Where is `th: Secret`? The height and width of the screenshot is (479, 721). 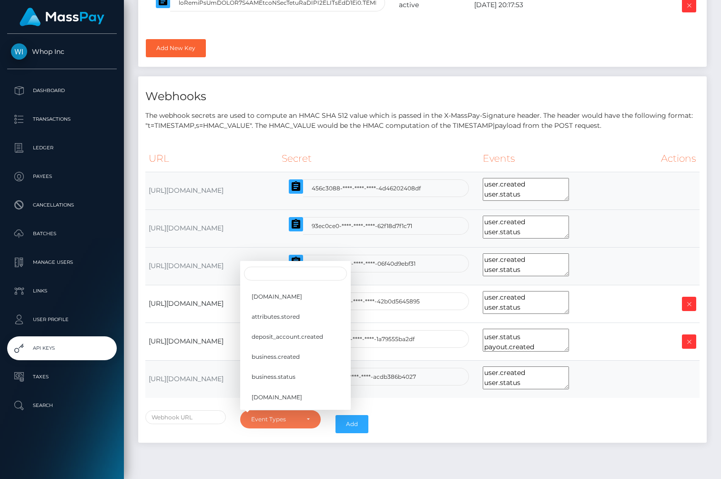
th: Secret is located at coordinates (379, 158).